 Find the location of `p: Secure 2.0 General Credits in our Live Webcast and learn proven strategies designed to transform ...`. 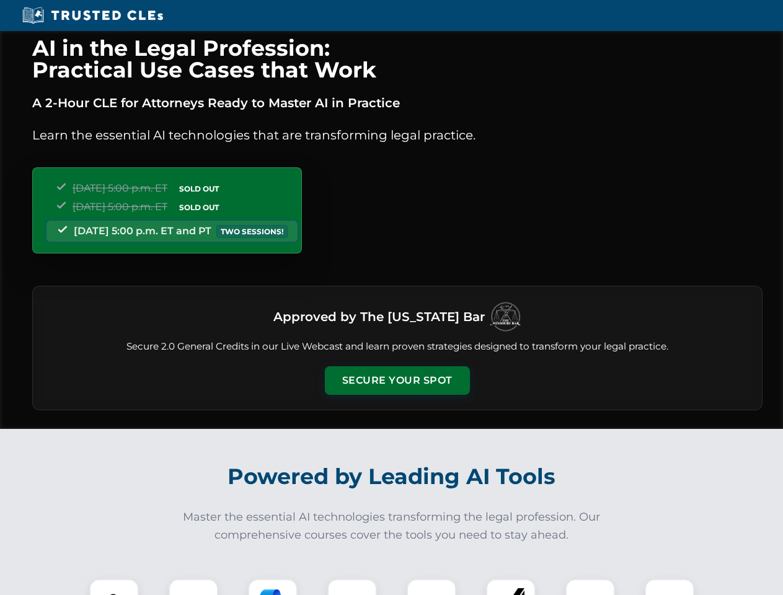

p: Secure 2.0 General Credits in our Live Webcast and learn proven strategies designed to transform ... is located at coordinates (398, 347).